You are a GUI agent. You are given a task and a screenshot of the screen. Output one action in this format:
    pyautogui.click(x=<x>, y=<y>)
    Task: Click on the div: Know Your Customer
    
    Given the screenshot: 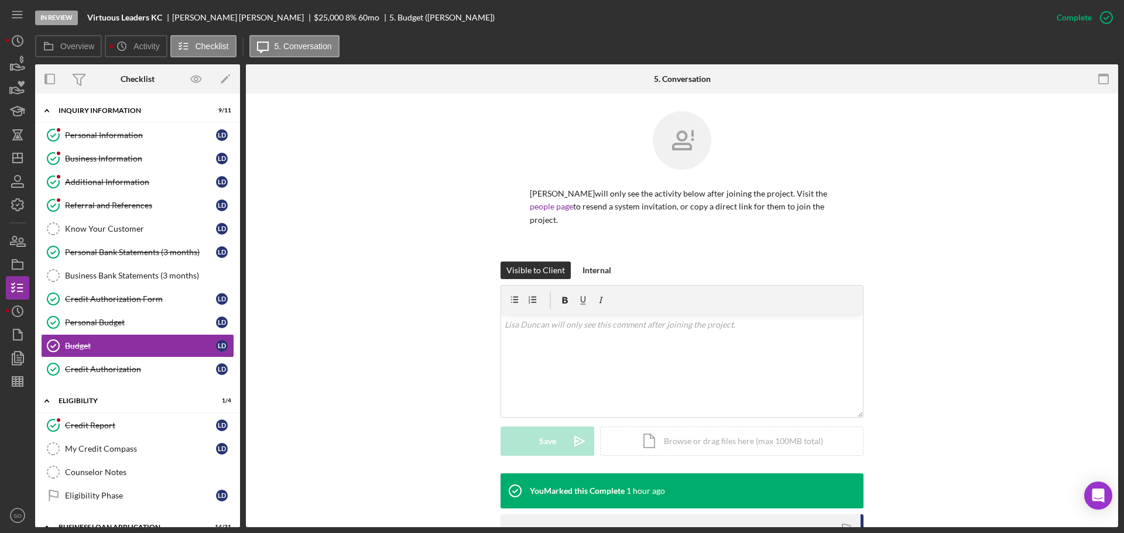 What is the action you would take?
    pyautogui.click(x=140, y=229)
    